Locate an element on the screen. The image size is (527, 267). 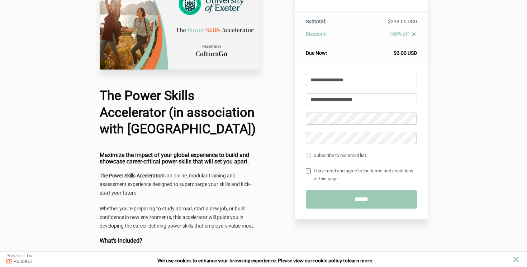
span: Subtotal: is located at coordinates (316, 22).